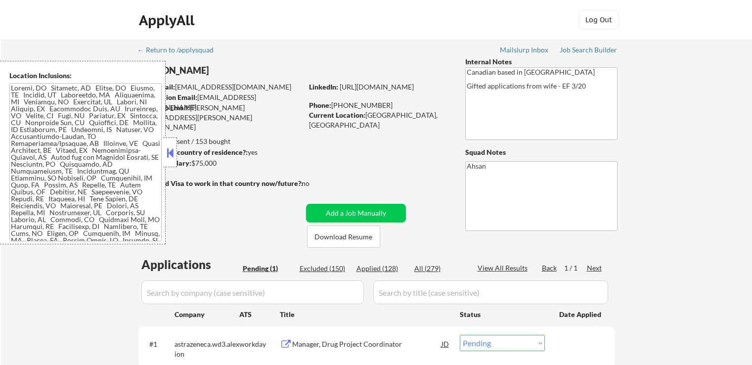 This screenshot has height=365, width=752. I want to click on div: Job Search Builder, so click(589, 50).